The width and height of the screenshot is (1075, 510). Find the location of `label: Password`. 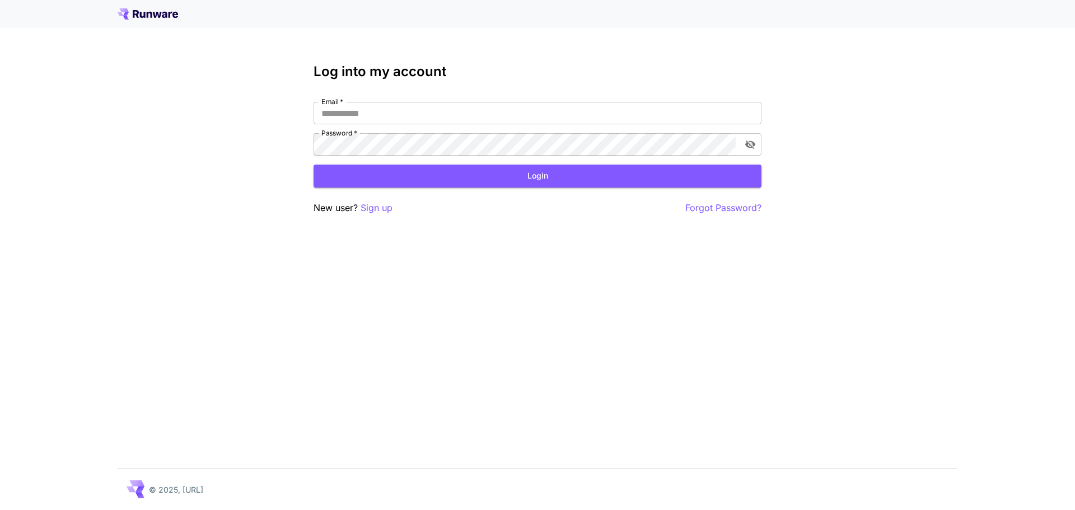

label: Password is located at coordinates (339, 133).